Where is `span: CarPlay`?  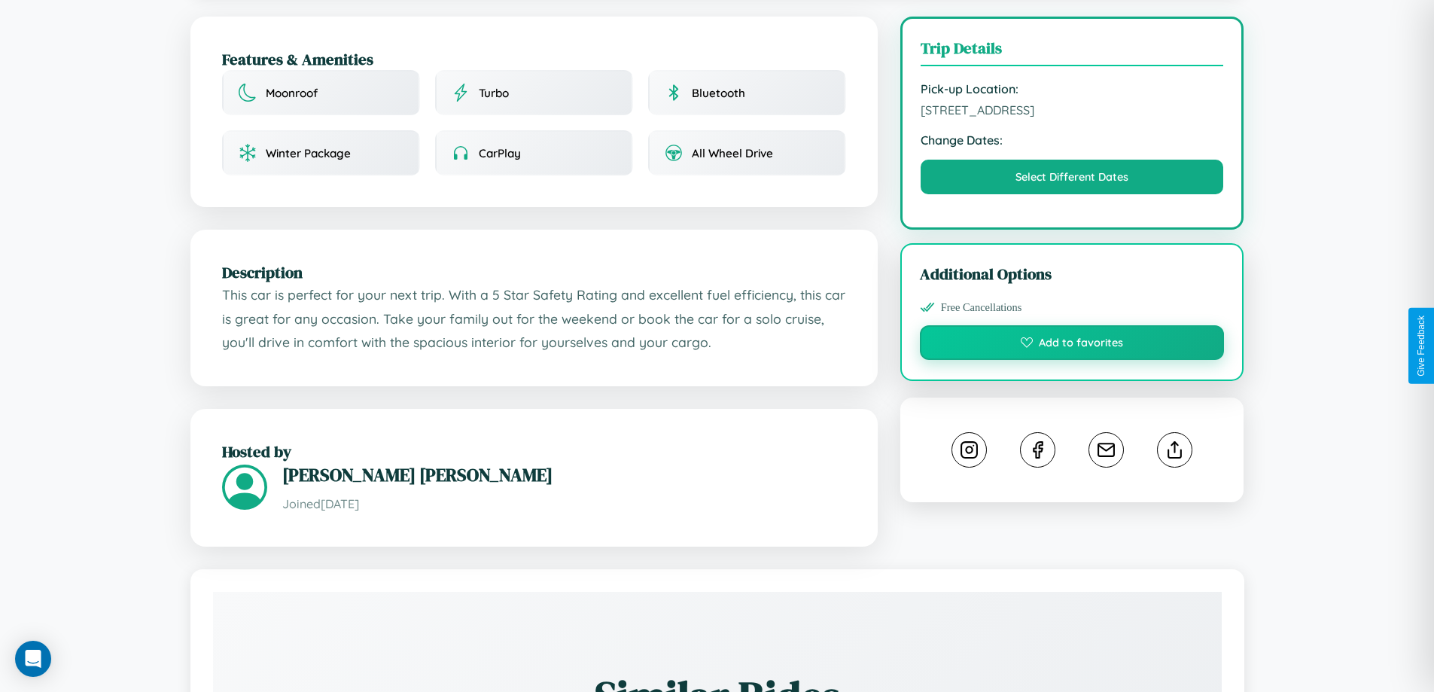 span: CarPlay is located at coordinates (500, 153).